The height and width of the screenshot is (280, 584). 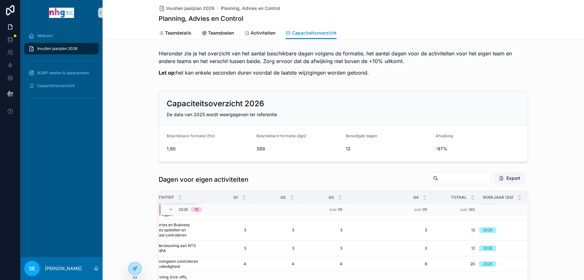 What do you see at coordinates (343, 57) in the screenshot?
I see `p: Hieronder zie je het overzicht van het aantal beschikbare dagen volgens de formatie, het aantal d...` at bounding box center [343, 57].